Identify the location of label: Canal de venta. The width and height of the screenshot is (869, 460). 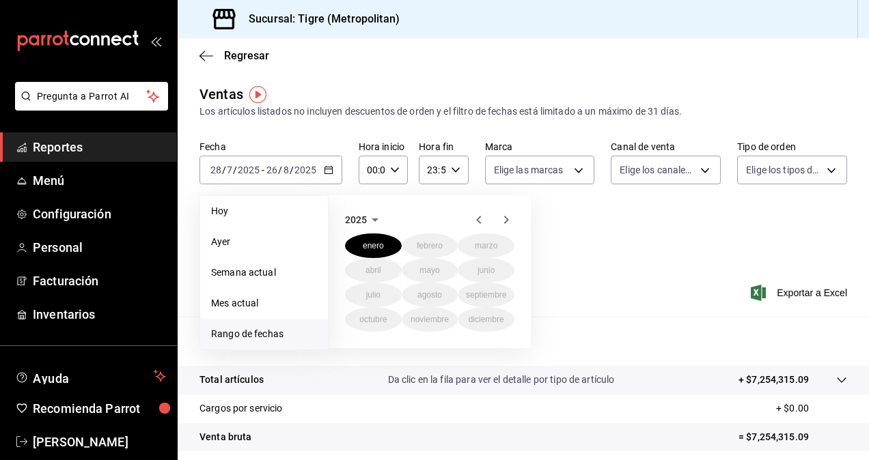
(665, 147).